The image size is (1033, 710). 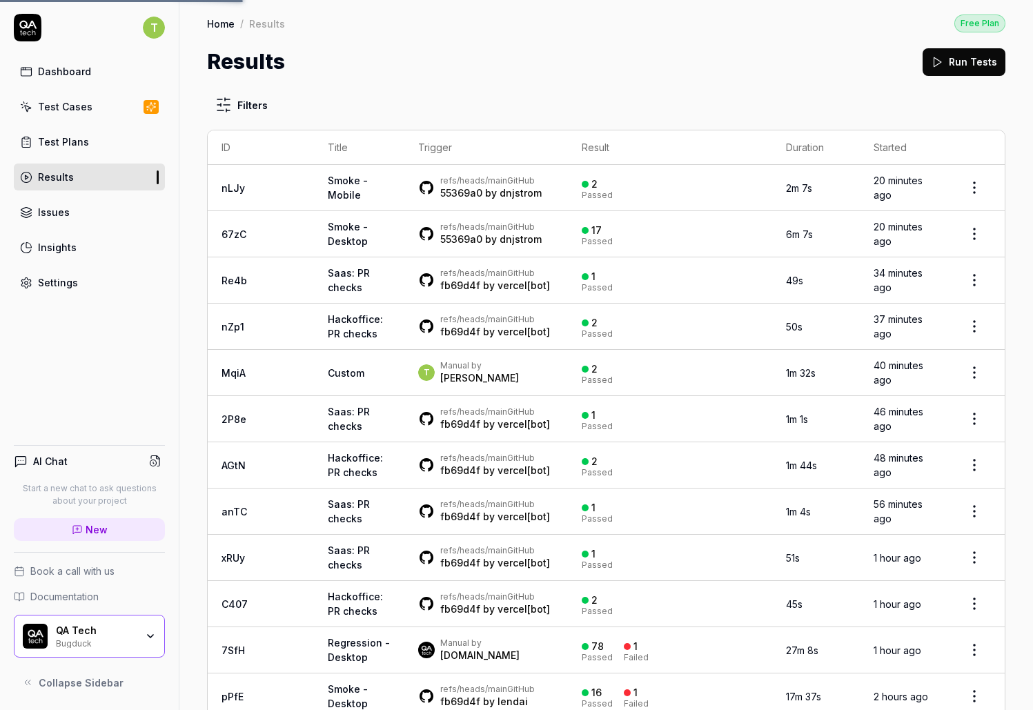 What do you see at coordinates (233, 326) in the screenshot?
I see `a: nZp1` at bounding box center [233, 326].